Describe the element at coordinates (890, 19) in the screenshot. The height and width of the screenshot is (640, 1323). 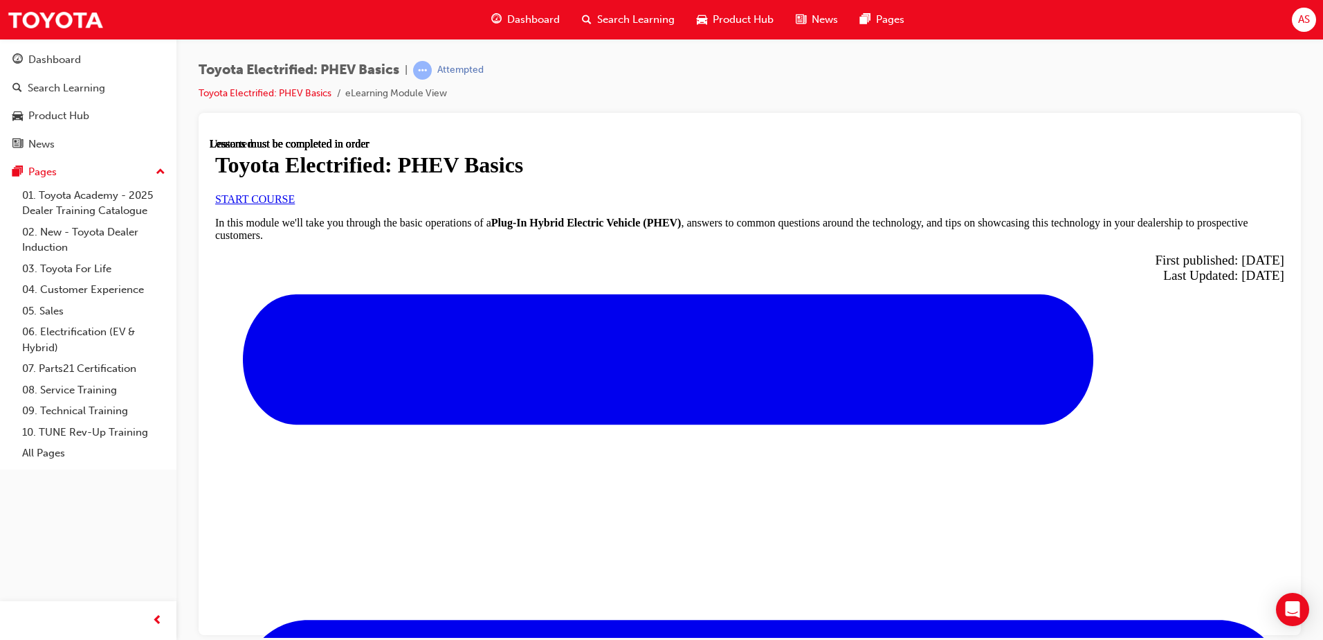
I see `span: Pages` at that location.